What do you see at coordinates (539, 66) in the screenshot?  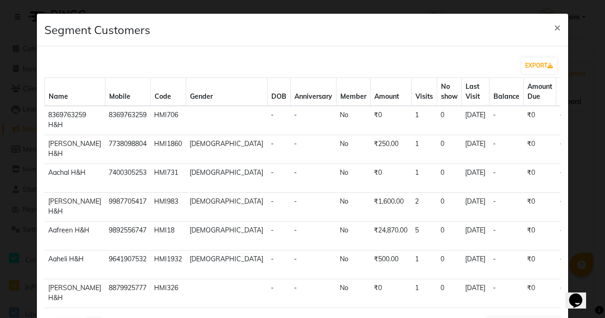 I see `button: EXPORT` at bounding box center [539, 66].